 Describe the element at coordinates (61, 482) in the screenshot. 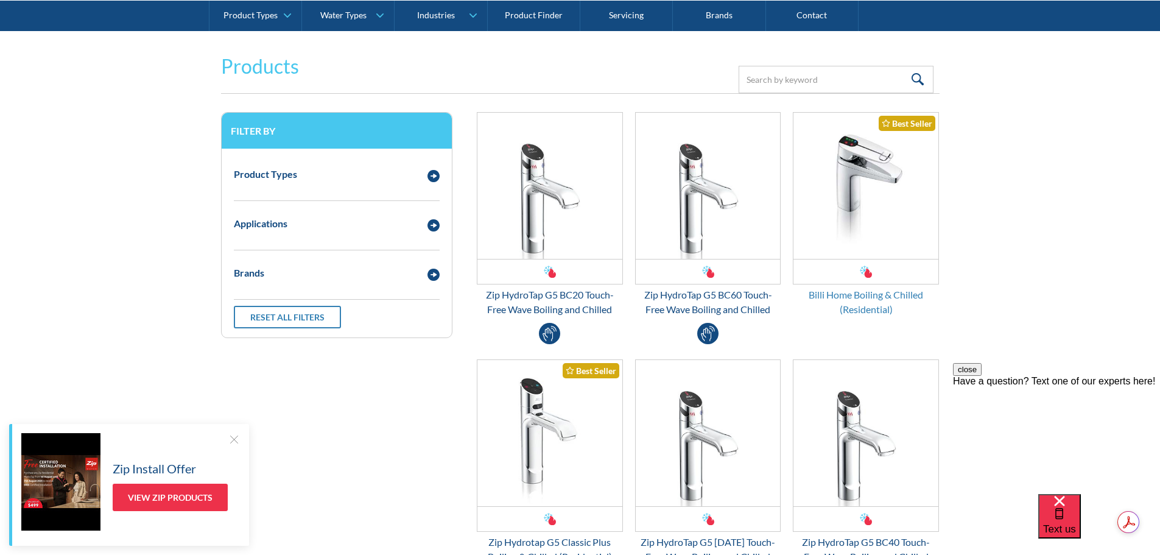

I see `img: Zip Install Offer` at that location.